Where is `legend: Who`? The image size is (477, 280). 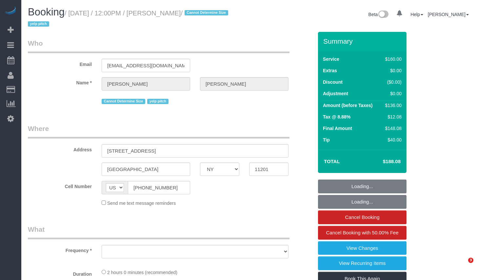 legend: Who is located at coordinates (159, 46).